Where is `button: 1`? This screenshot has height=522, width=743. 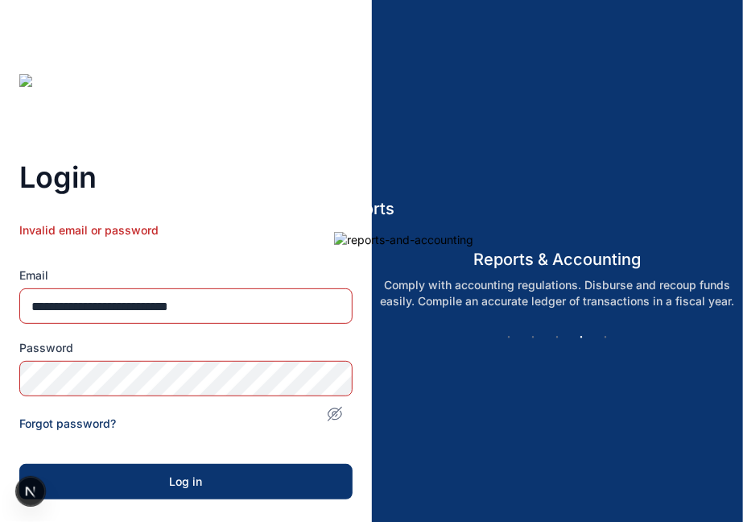 button: 1 is located at coordinates (509, 337).